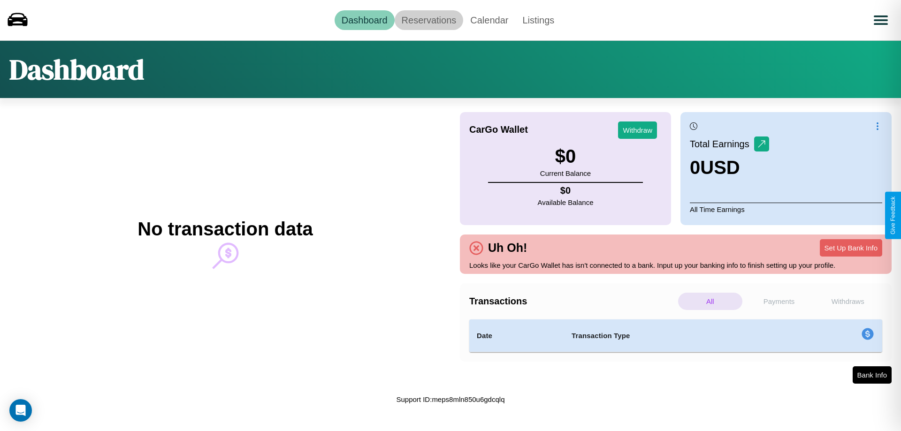  I want to click on button: Open menu, so click(880, 20).